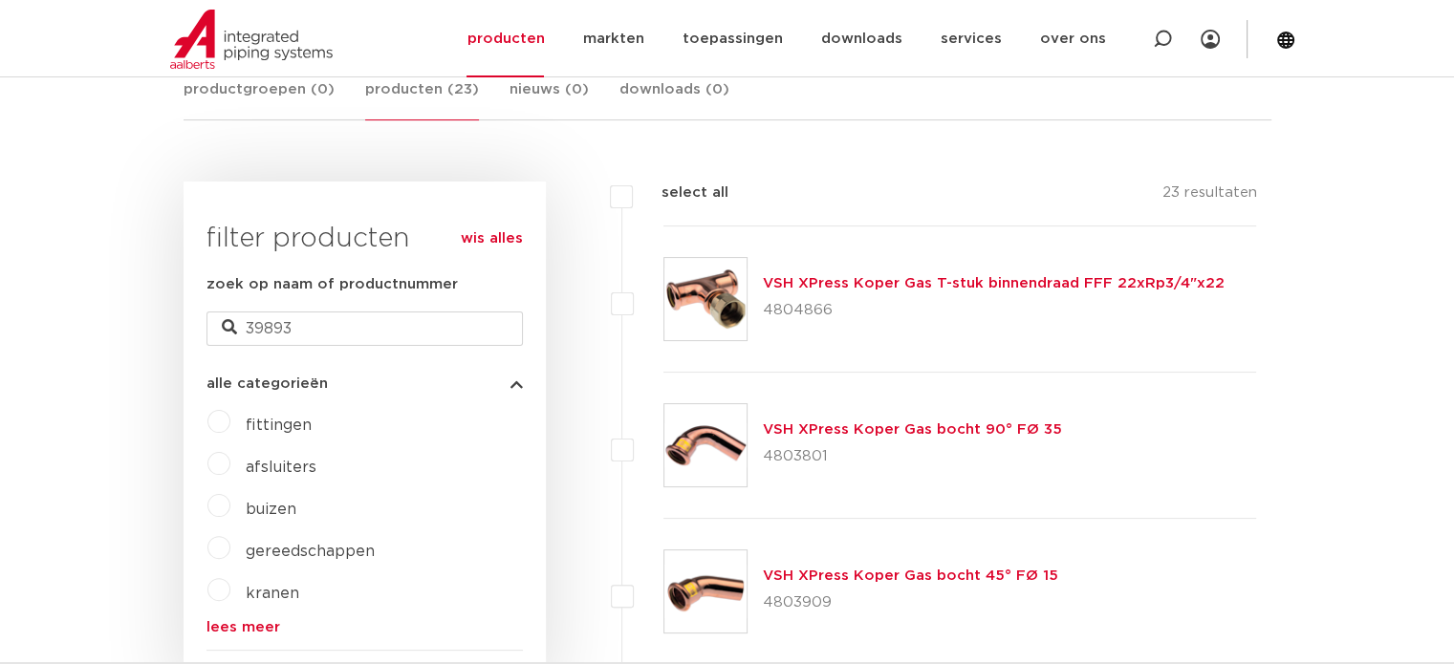 This screenshot has width=1454, height=664. Describe the element at coordinates (993, 283) in the screenshot. I see `a: VSH XPress Koper Gas T-stuk binnendraad FFF 22xRp3/4"x22` at that location.